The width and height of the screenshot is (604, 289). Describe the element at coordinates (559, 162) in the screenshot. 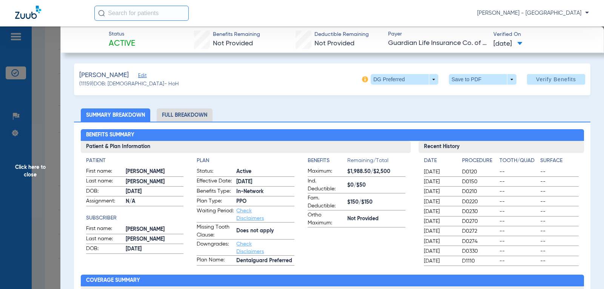

I see `app-breakdown-title: Surface` at that location.